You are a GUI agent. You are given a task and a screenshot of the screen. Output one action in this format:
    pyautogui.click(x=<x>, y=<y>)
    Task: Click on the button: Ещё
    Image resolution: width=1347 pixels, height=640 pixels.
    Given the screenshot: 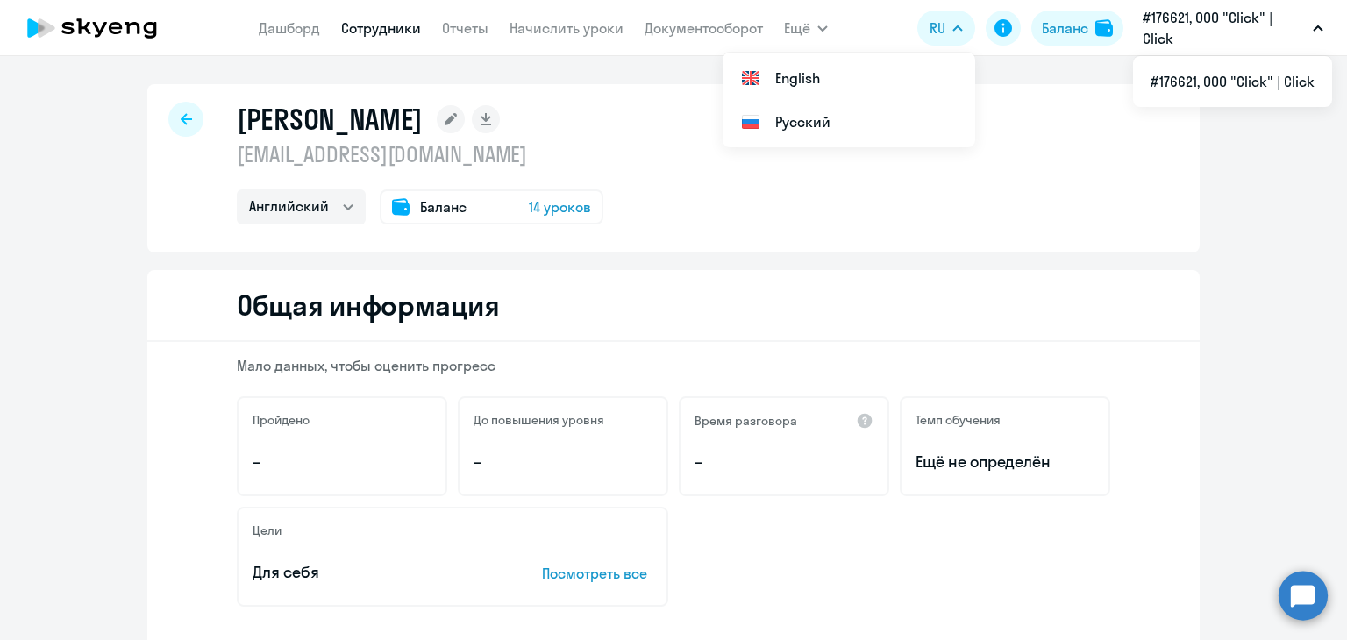 What is the action you would take?
    pyautogui.click(x=806, y=28)
    